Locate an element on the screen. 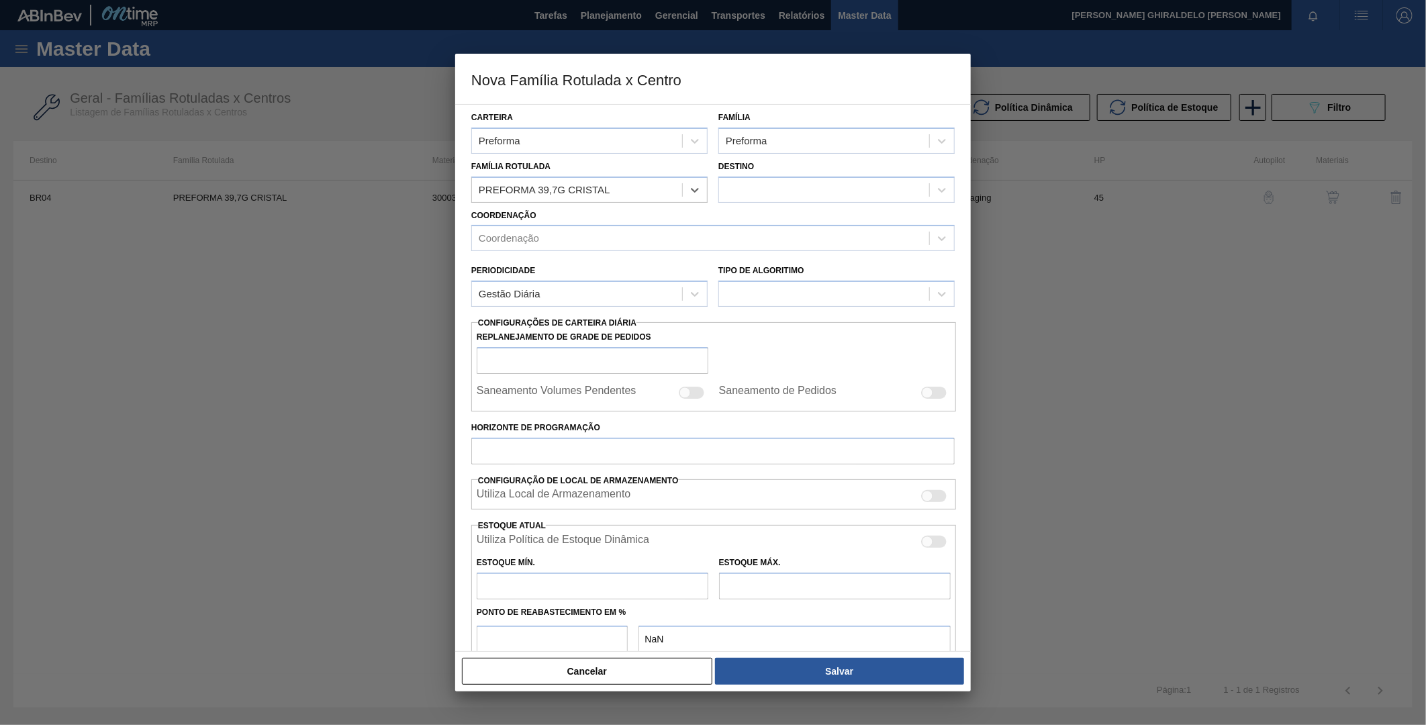 This screenshot has height=725, width=1426. label: Replanejamento de Grade de Pedidos is located at coordinates (592, 337).